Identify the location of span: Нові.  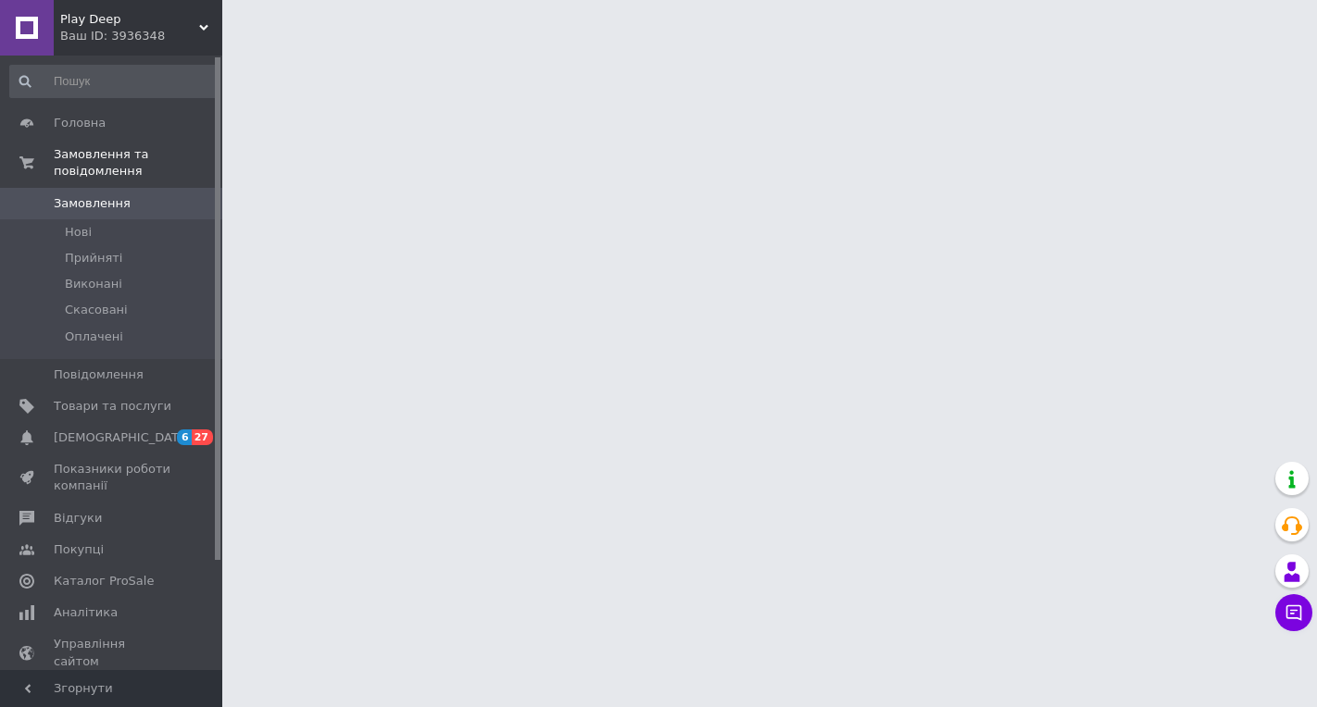
(78, 232).